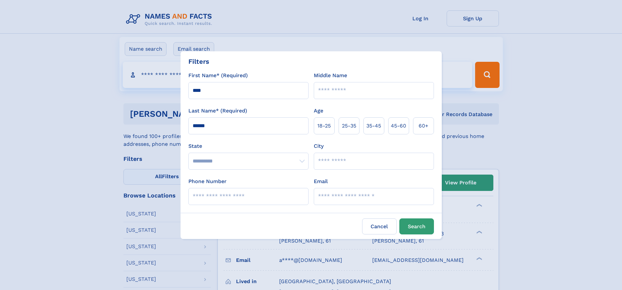 This screenshot has width=622, height=290. Describe the element at coordinates (331, 75) in the screenshot. I see `label: Middle Name` at that location.